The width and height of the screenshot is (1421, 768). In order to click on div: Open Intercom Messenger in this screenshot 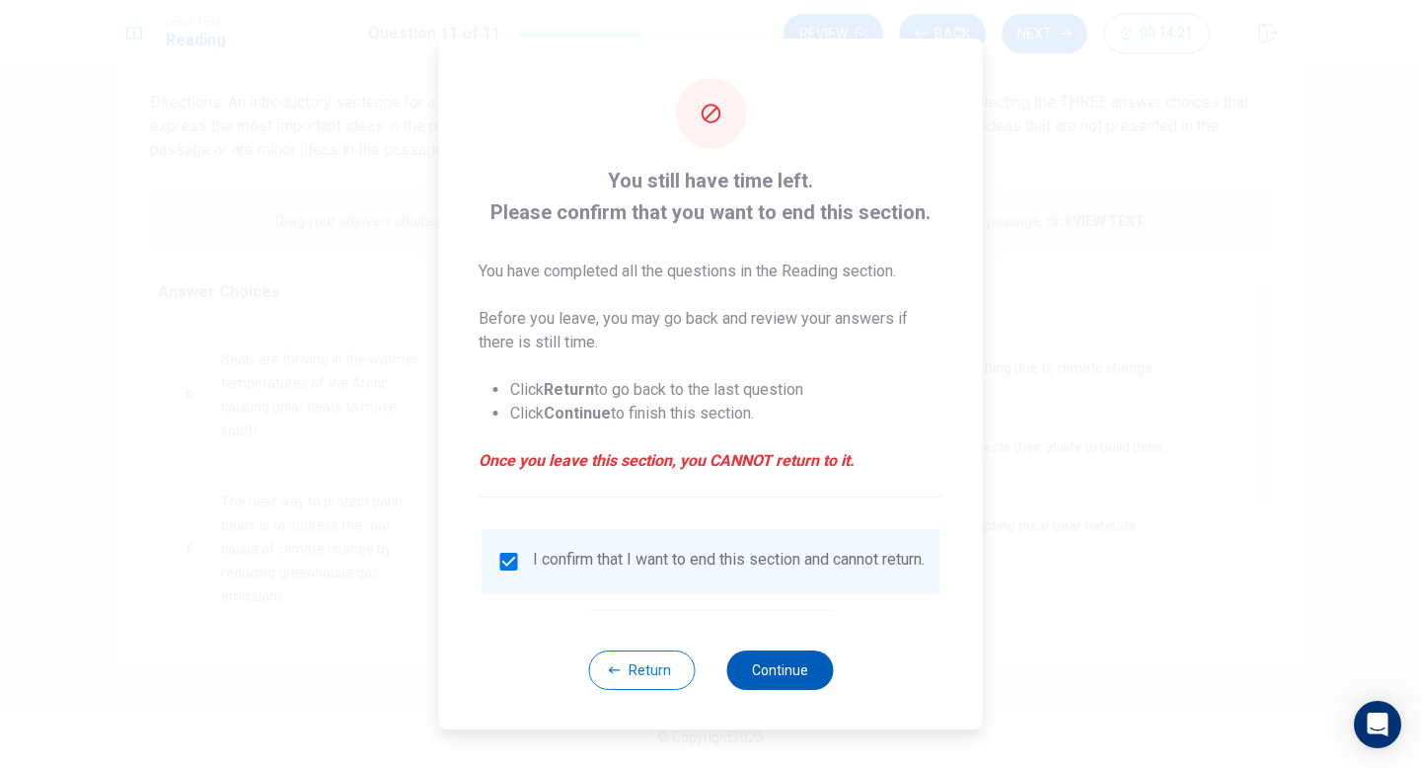, I will do `click(1377, 724)`.